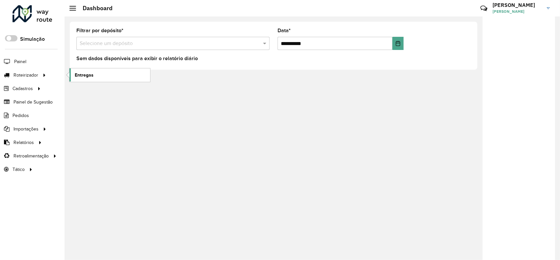 This screenshot has width=560, height=260. What do you see at coordinates (20, 62) in the screenshot?
I see `span: Painel` at bounding box center [20, 62].